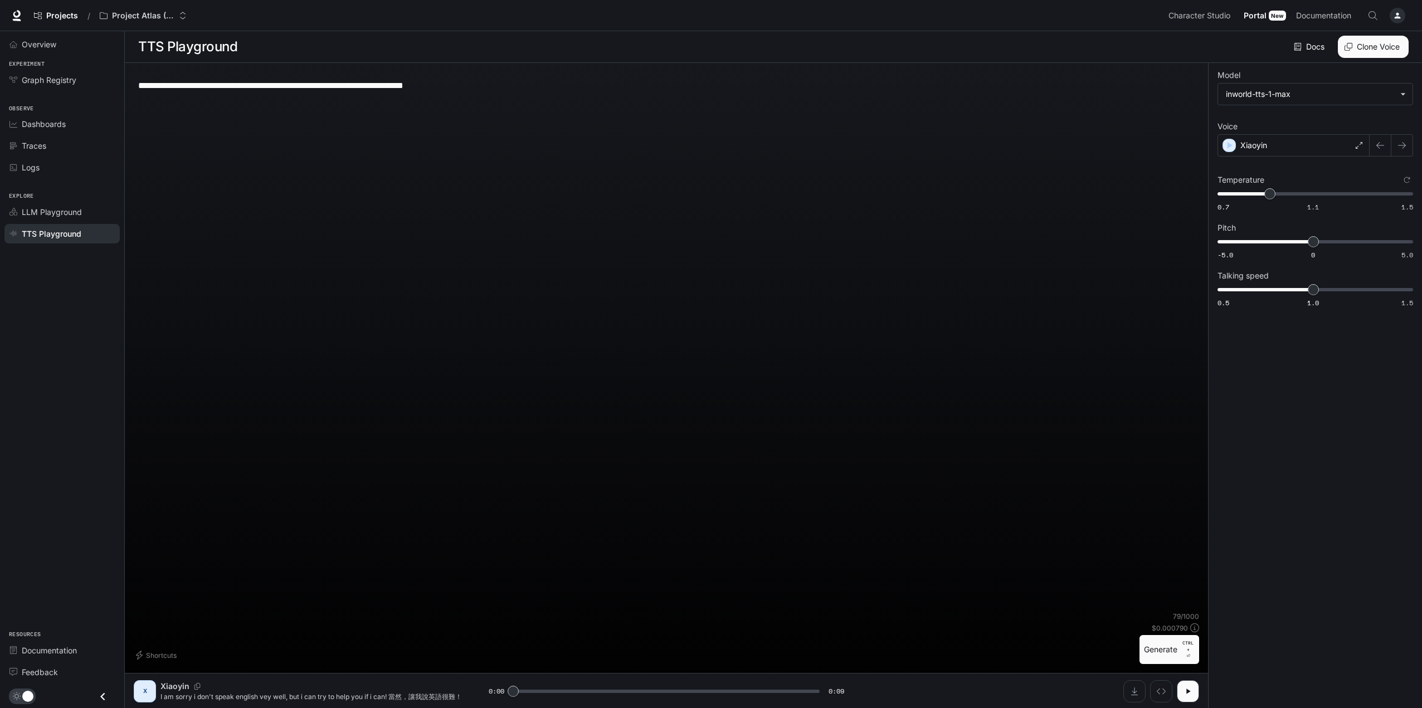  Describe the element at coordinates (1134, 691) in the screenshot. I see `button: Download audio` at that location.